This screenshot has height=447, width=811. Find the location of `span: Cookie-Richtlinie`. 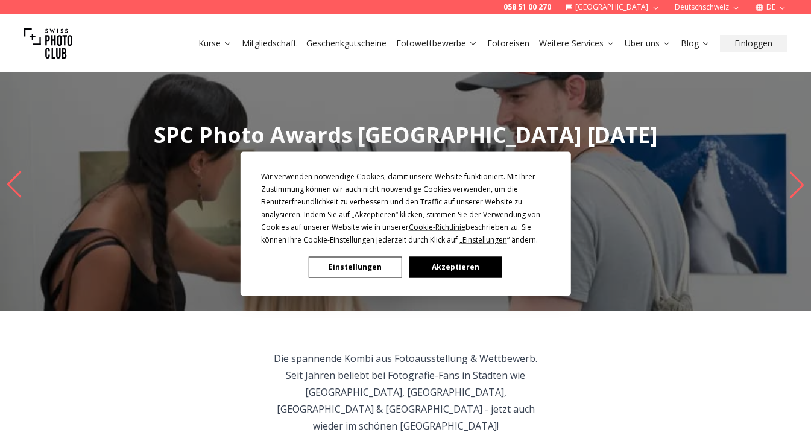

span: Cookie-Richtlinie is located at coordinates (437, 226).